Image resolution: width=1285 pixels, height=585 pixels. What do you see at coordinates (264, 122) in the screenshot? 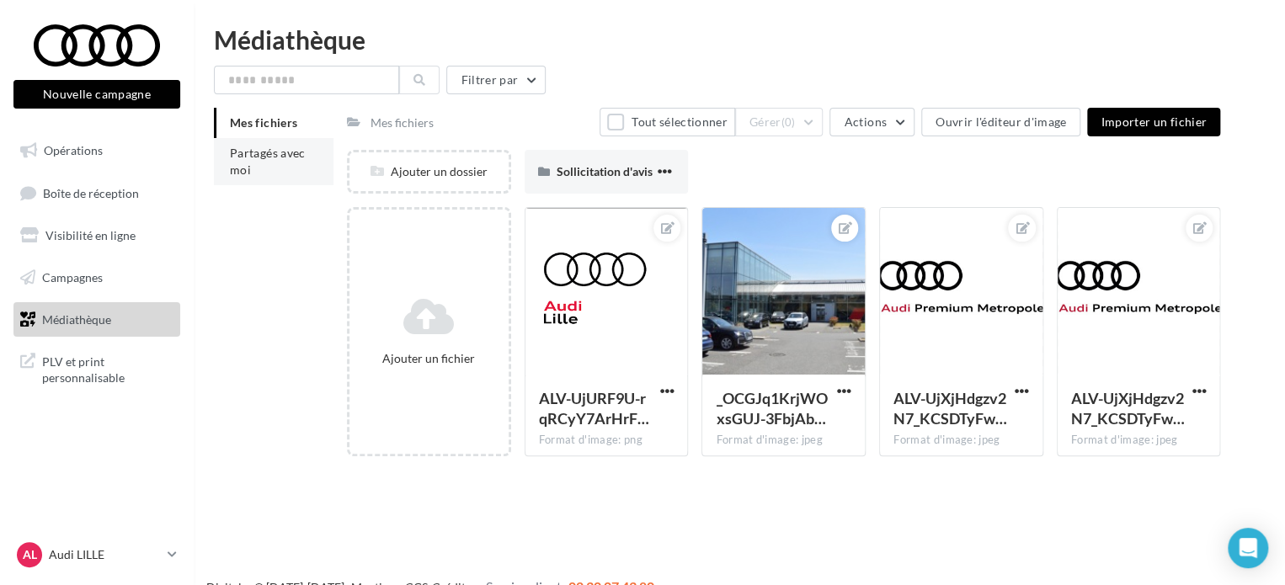
I see `span: Mes fichiers` at bounding box center [264, 122].